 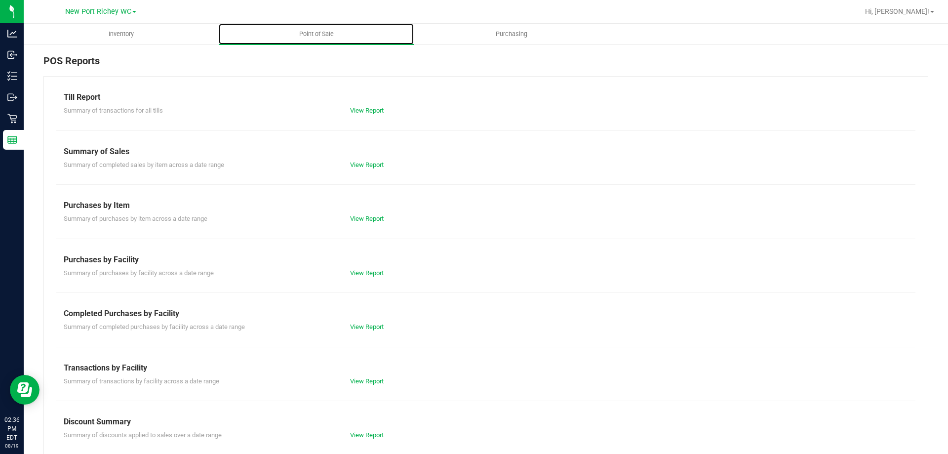 What do you see at coordinates (121, 34) in the screenshot?
I see `a: Inventory` at bounding box center [121, 34].